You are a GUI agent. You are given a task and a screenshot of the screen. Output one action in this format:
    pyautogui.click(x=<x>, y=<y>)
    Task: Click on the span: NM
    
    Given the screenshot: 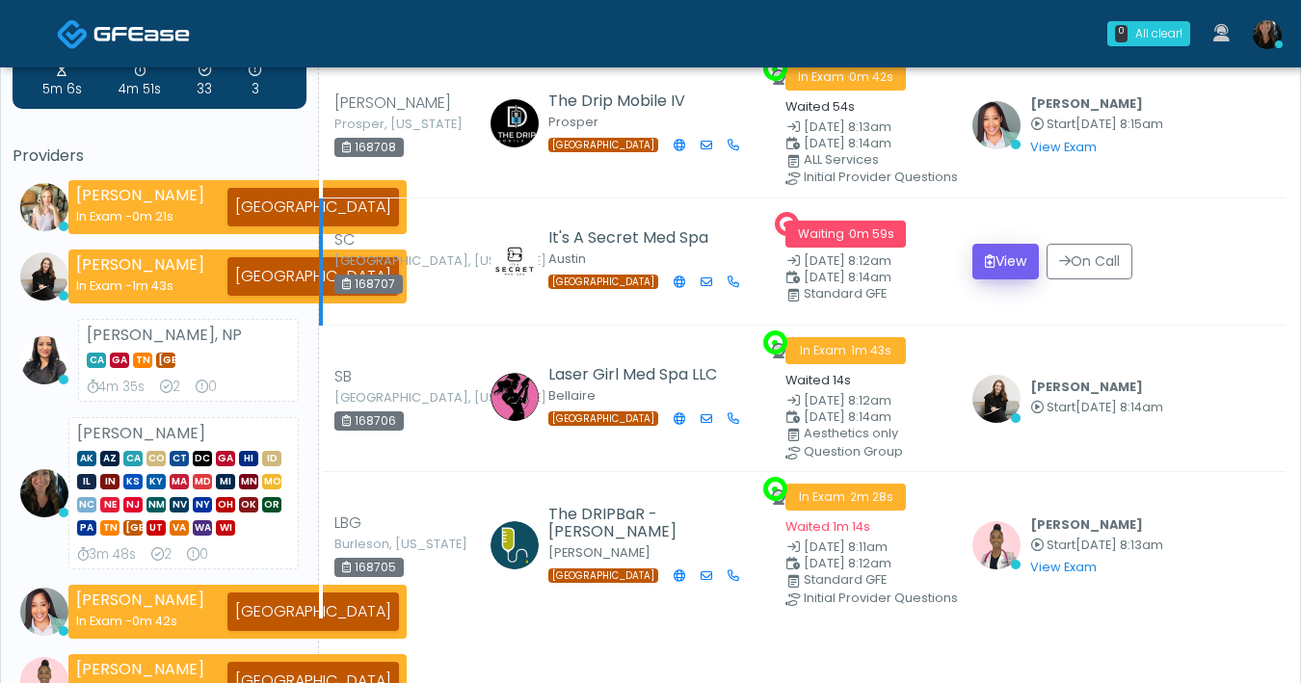 What is the action you would take?
    pyautogui.click(x=156, y=505)
    